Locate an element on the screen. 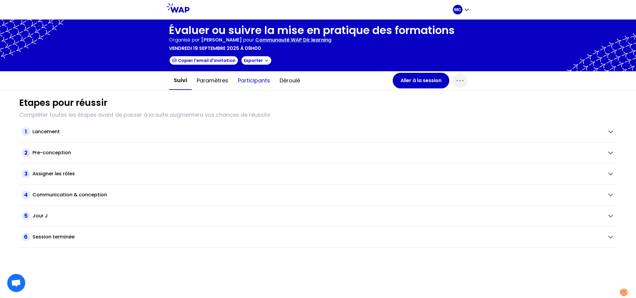 This screenshot has width=636, height=298. button: 6Session terminée is located at coordinates (318, 237).